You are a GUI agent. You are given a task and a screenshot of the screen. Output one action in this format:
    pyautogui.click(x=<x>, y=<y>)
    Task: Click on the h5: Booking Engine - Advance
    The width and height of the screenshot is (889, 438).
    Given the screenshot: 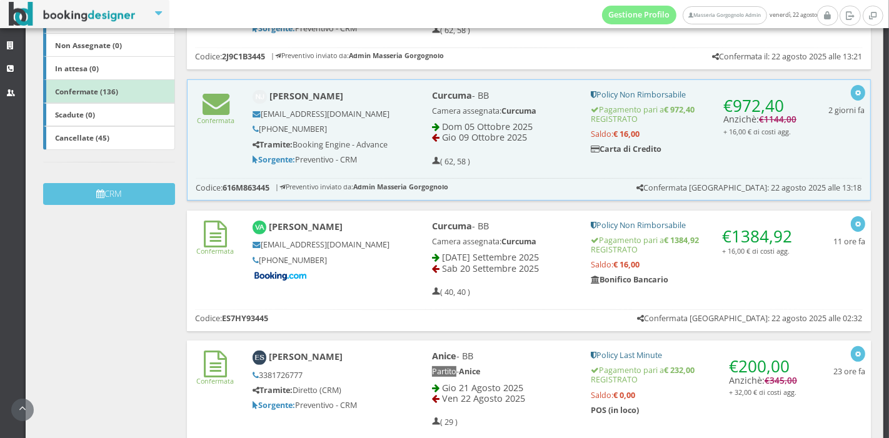 What is the action you would take?
    pyautogui.click(x=321, y=144)
    